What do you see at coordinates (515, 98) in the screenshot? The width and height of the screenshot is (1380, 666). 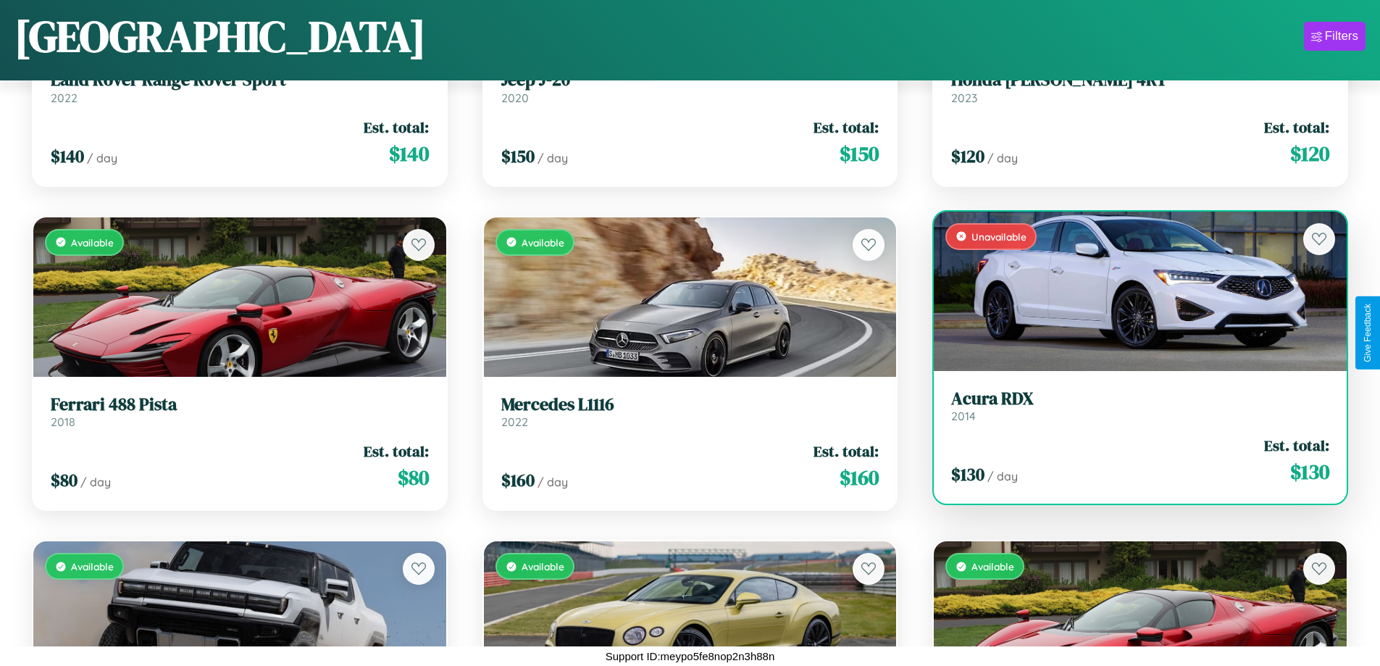 I see `span: 2020` at bounding box center [515, 98].